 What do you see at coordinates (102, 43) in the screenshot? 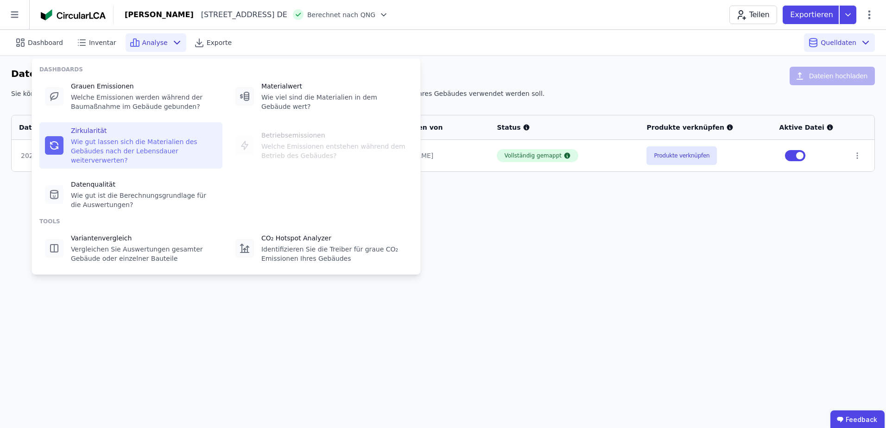
I see `span: Inventar` at bounding box center [102, 43].